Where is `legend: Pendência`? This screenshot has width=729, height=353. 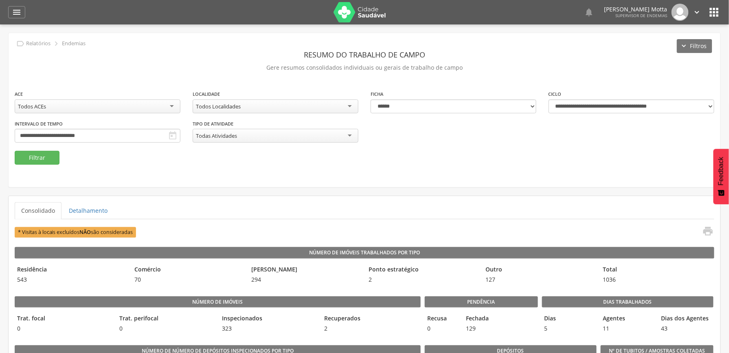
legend: Pendência is located at coordinates (482, 302).